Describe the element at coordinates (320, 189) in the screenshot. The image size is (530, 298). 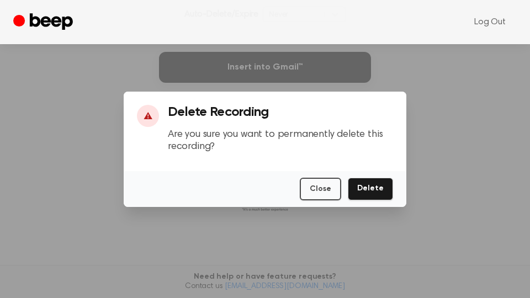
I see `button: Close` at that location.